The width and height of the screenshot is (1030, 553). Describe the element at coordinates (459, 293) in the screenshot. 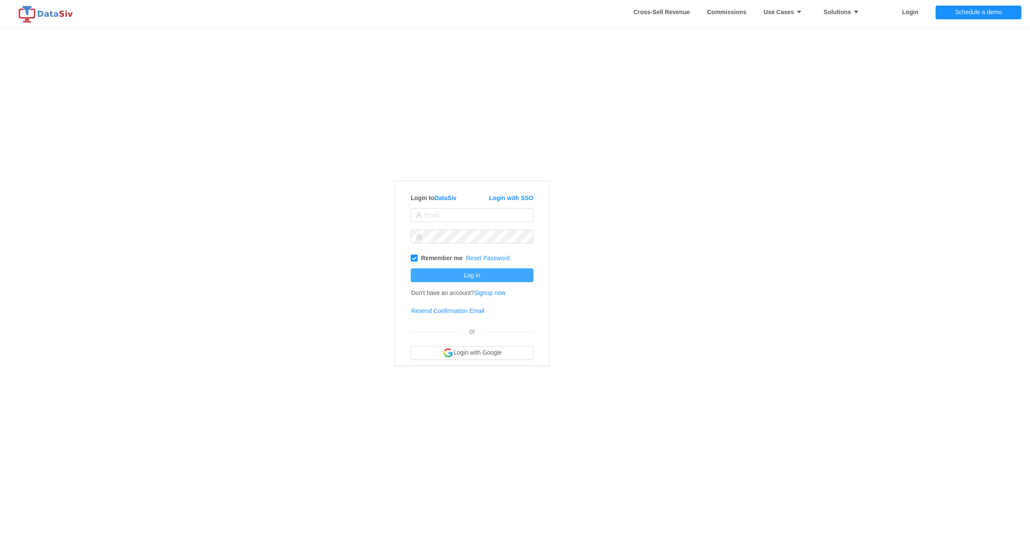

I see `td: Don't have an account?` at that location.